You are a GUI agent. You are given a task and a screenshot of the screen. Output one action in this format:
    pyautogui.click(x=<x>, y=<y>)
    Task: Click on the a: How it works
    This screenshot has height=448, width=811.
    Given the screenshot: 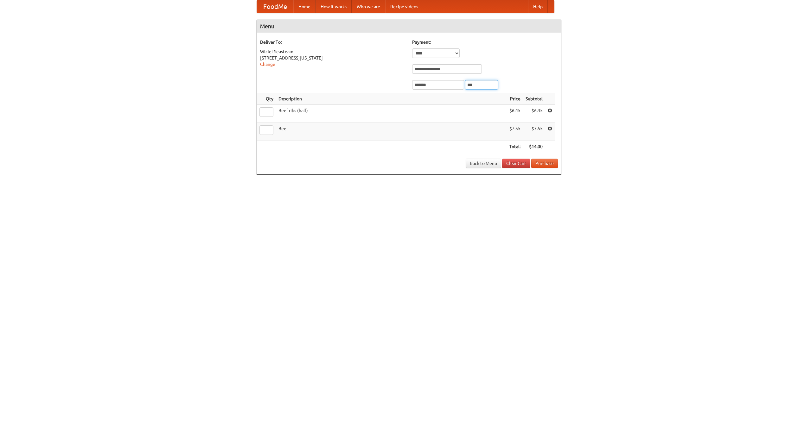 What is the action you would take?
    pyautogui.click(x=334, y=7)
    